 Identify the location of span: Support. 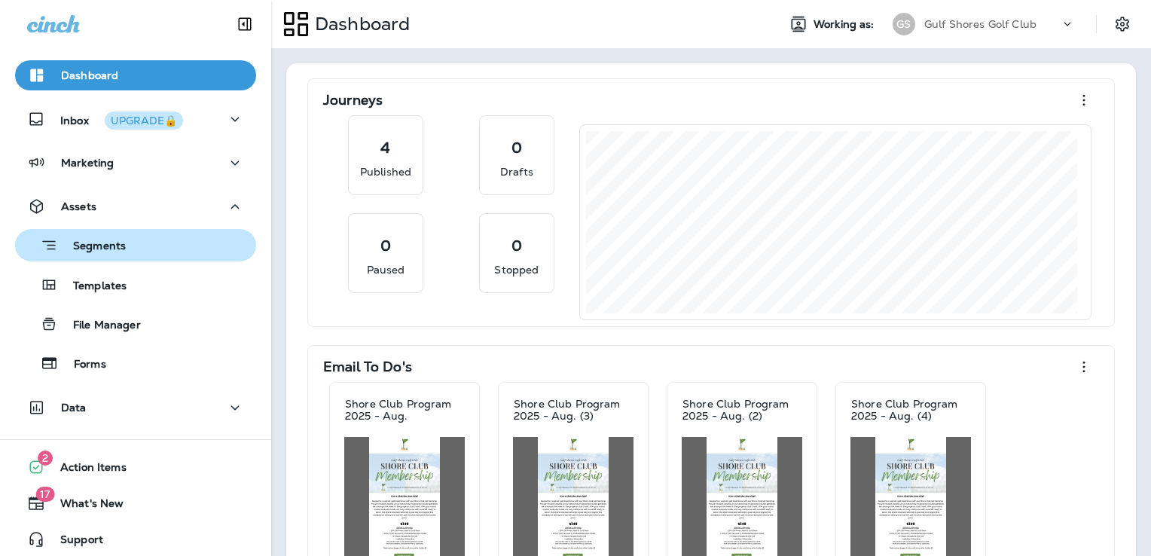
(74, 542).